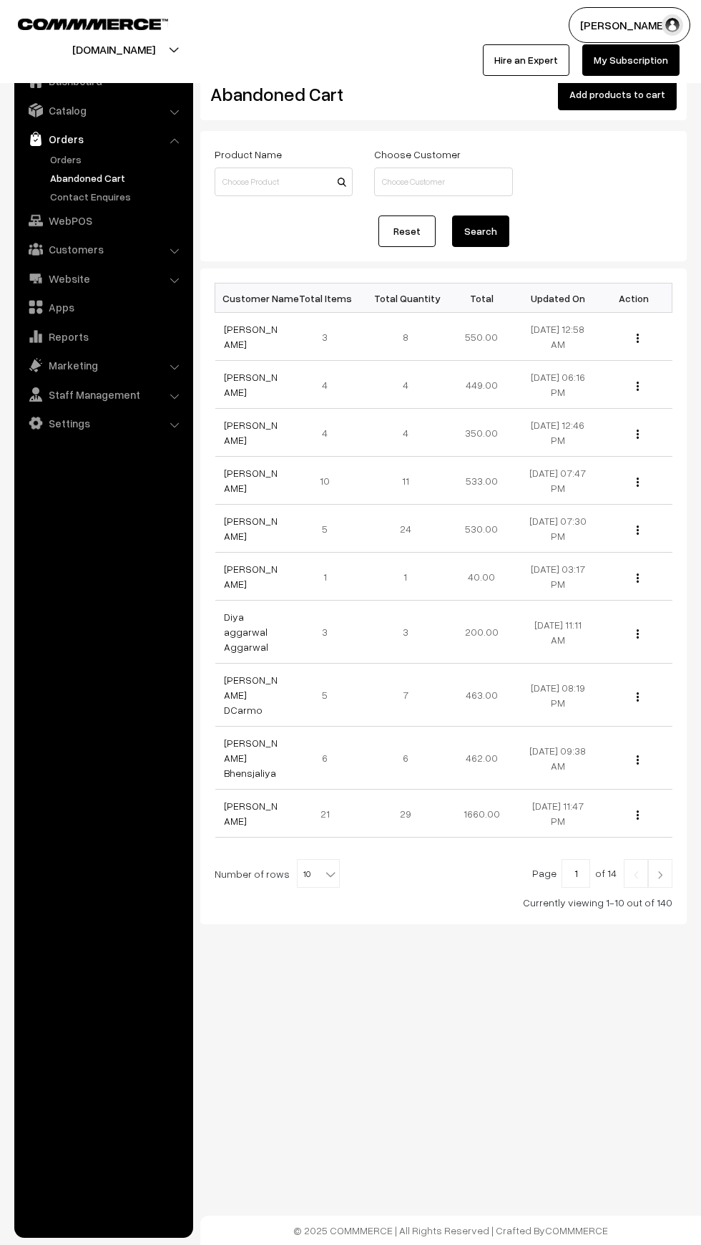 The width and height of the screenshot is (701, 1245). Describe the element at coordinates (634, 298) in the screenshot. I see `th: Action` at that location.